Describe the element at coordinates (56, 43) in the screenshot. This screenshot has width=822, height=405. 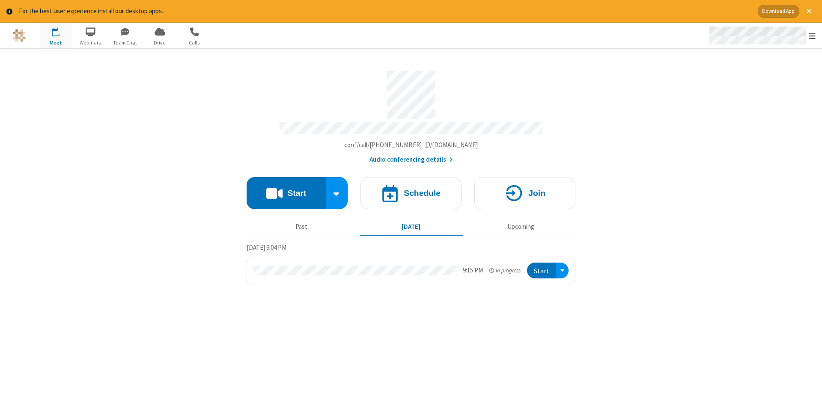
I see `span: Meet` at that location.